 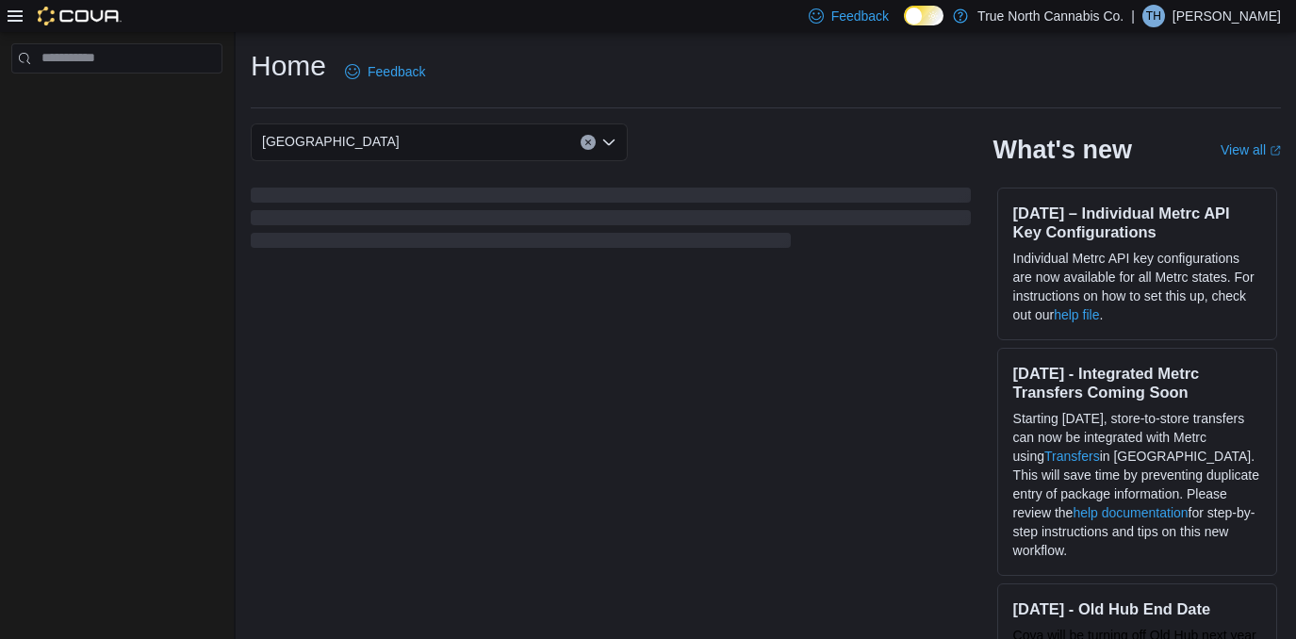 I want to click on h2: What's new, so click(x=1062, y=150).